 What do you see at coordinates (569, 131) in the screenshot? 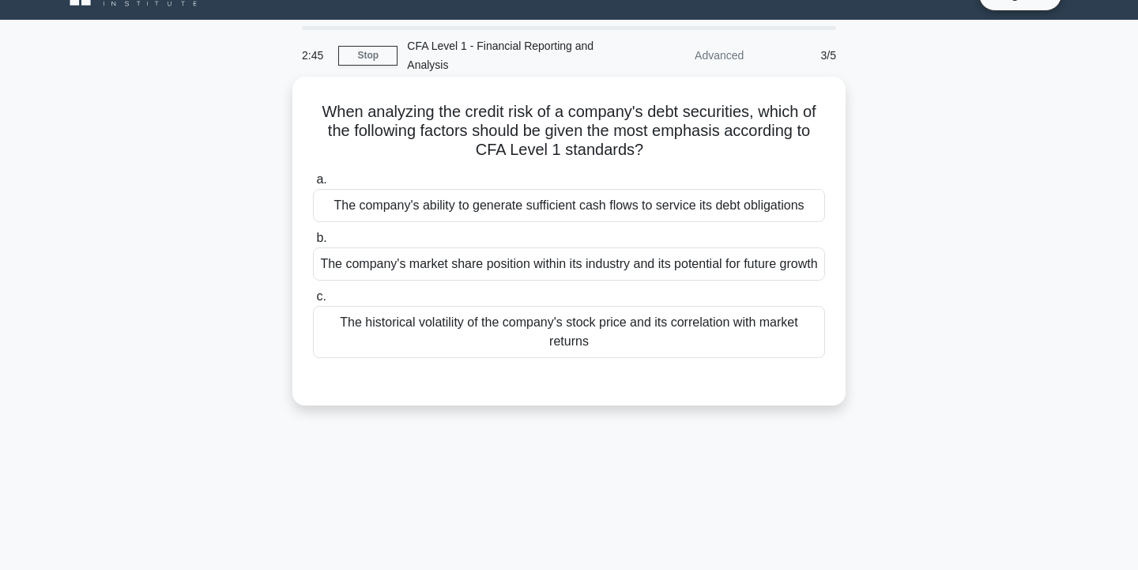
I see `h5: When analyzing the credit risk of a company's debt securities, which of the following factors sho...` at bounding box center [569, 131].